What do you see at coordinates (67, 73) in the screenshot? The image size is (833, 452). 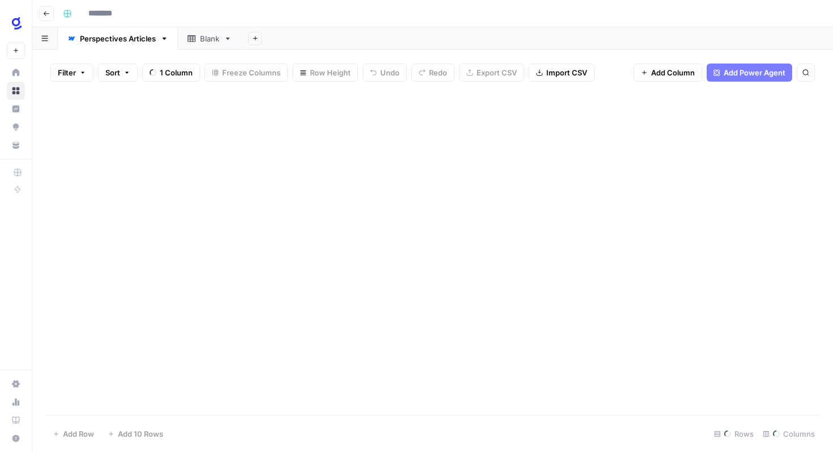 I see `span: Filter` at bounding box center [67, 73].